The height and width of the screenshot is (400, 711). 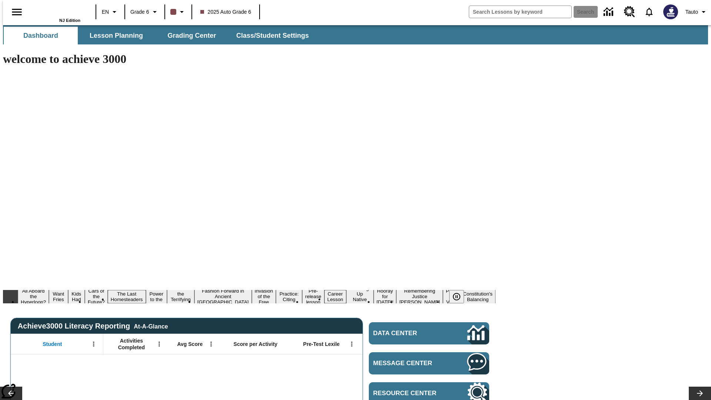 What do you see at coordinates (191, 36) in the screenshot?
I see `span: Grading Center` at bounding box center [191, 36].